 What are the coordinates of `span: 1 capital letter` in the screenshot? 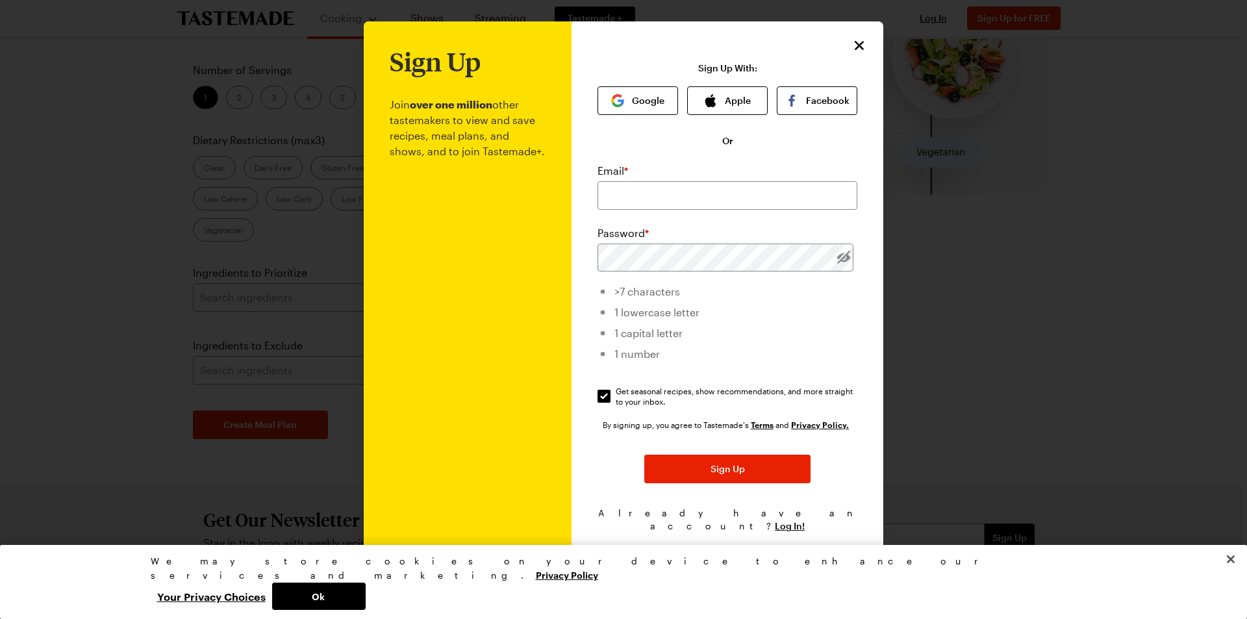 It's located at (648, 333).